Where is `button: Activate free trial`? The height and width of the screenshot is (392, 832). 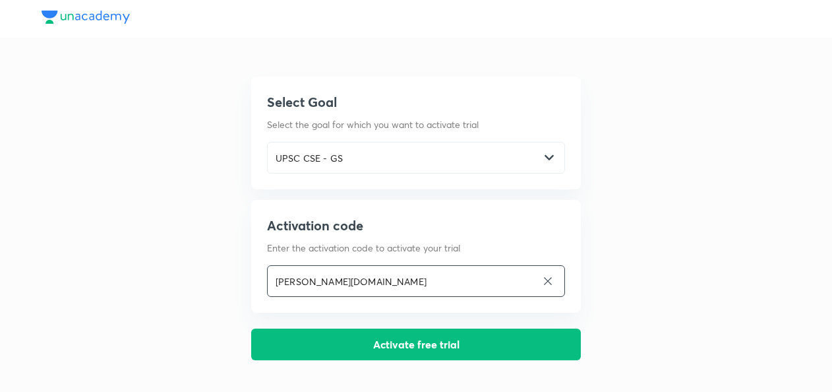 button: Activate free trial is located at coordinates (416, 344).